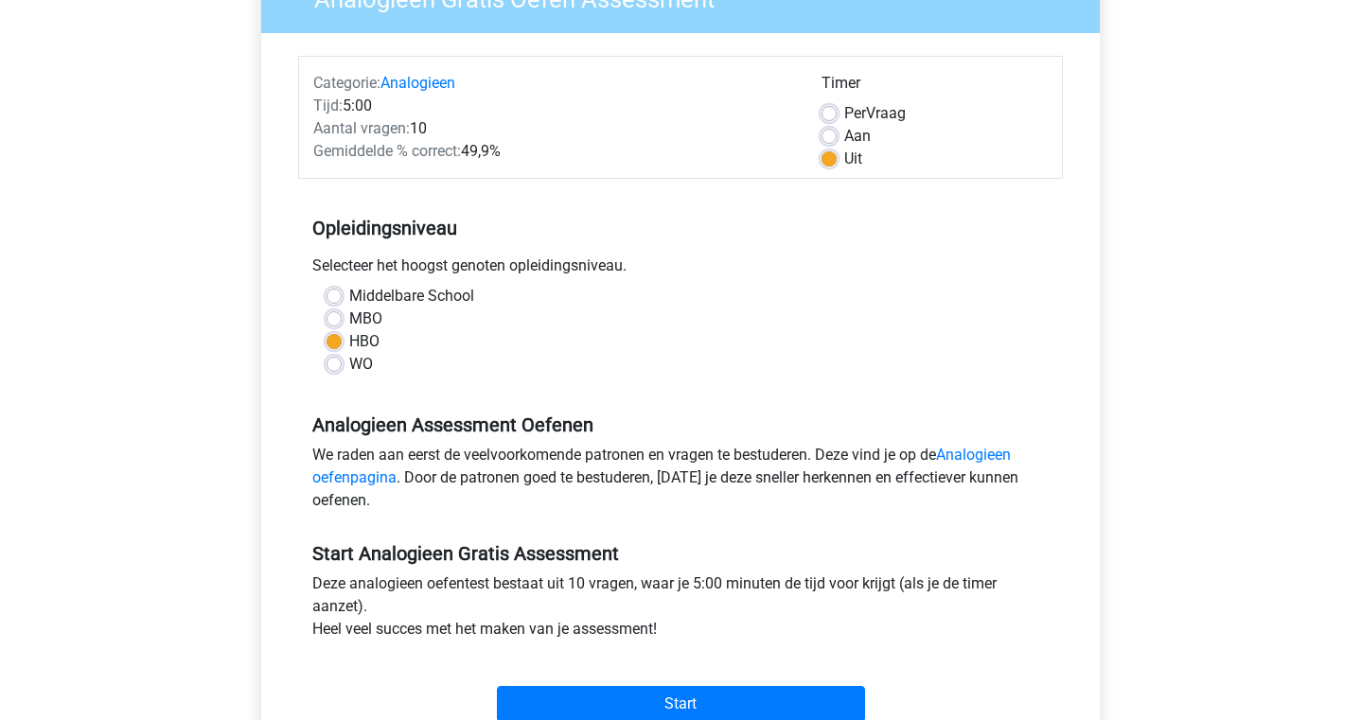  What do you see at coordinates (362, 128) in the screenshot?
I see `span: Aantal vragen:` at bounding box center [362, 128].